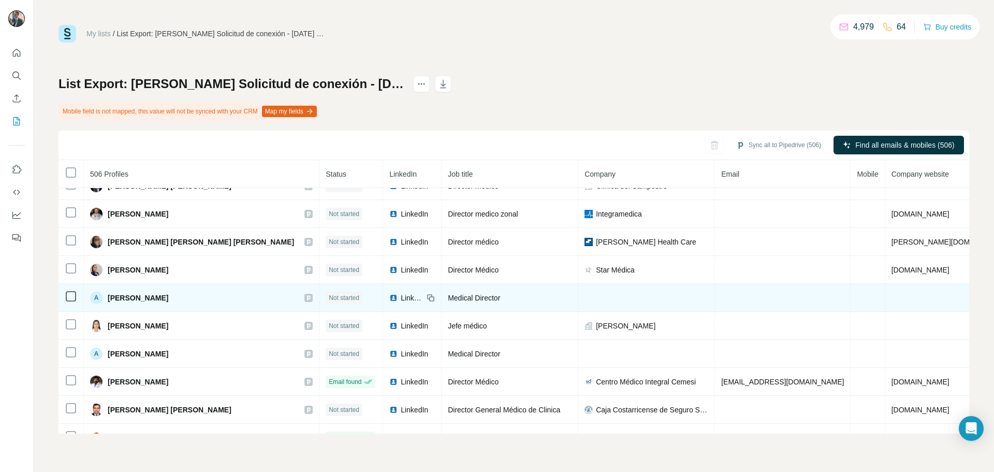  Describe the element at coordinates (17, 98) in the screenshot. I see `button: Enrich CSV` at that location.